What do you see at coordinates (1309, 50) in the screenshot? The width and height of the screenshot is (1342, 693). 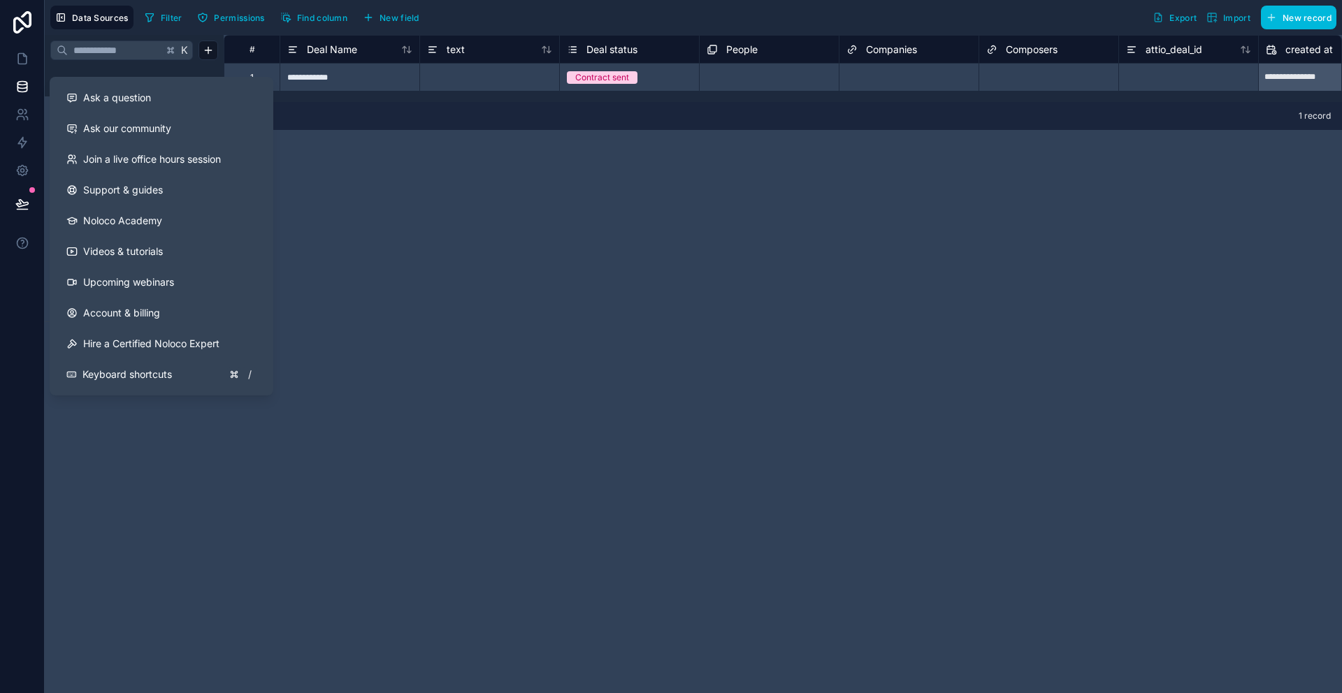 I see `span: created at` at bounding box center [1309, 50].